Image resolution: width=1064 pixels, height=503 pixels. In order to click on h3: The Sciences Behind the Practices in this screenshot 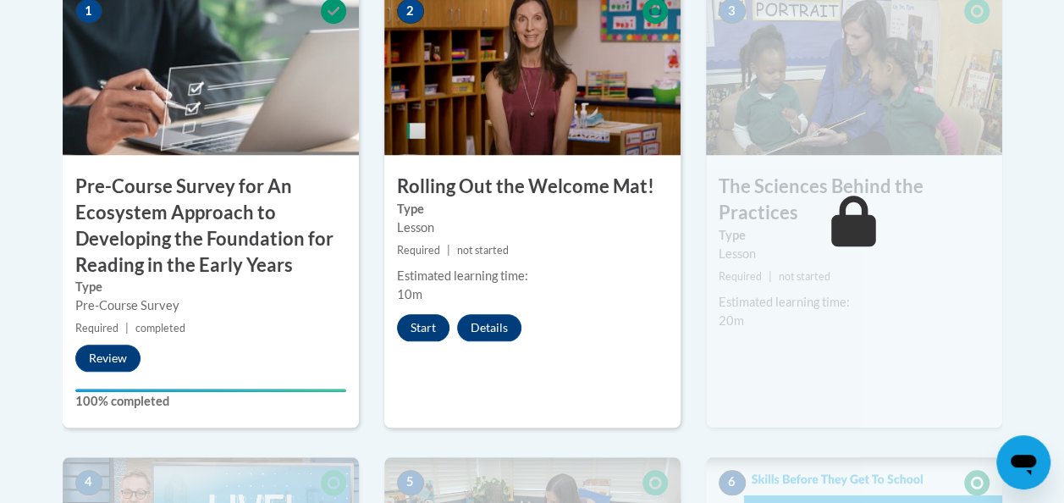, I will do `click(854, 200)`.